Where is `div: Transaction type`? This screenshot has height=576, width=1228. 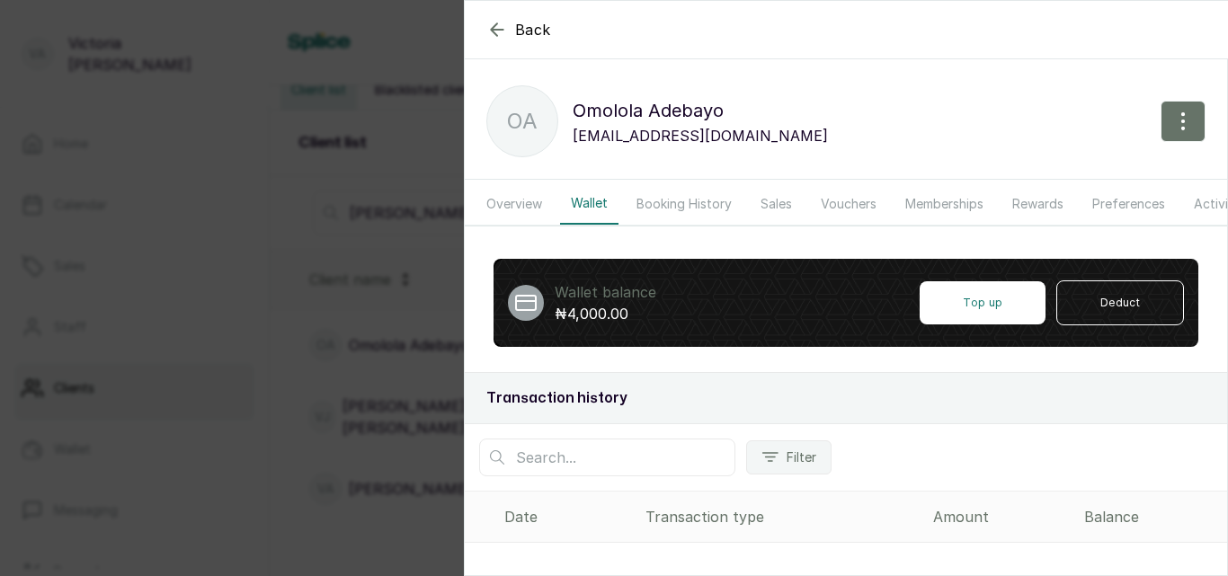
div: Transaction type is located at coordinates (782, 517).